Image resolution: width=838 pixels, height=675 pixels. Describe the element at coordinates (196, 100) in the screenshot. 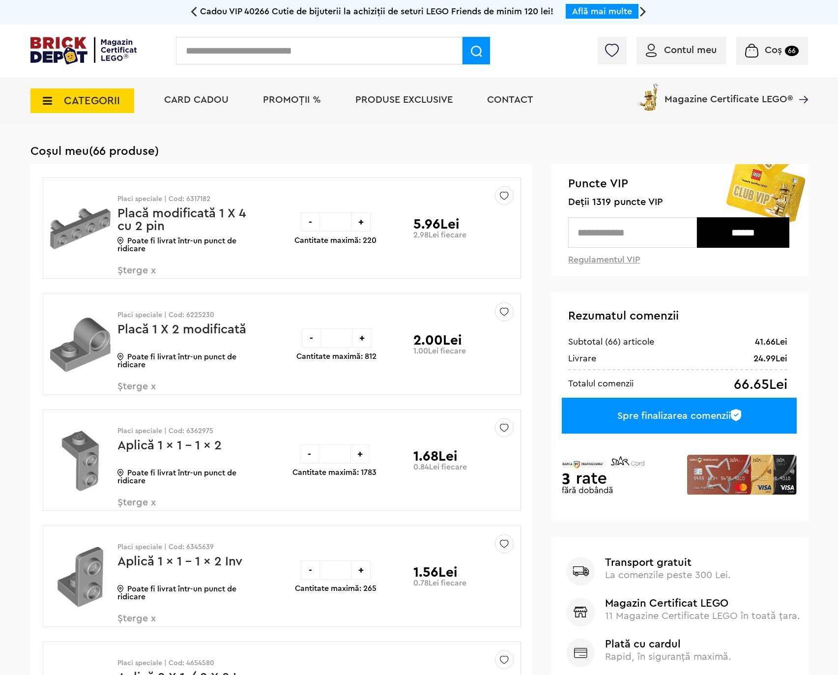

I see `a: Card Cadou` at that location.